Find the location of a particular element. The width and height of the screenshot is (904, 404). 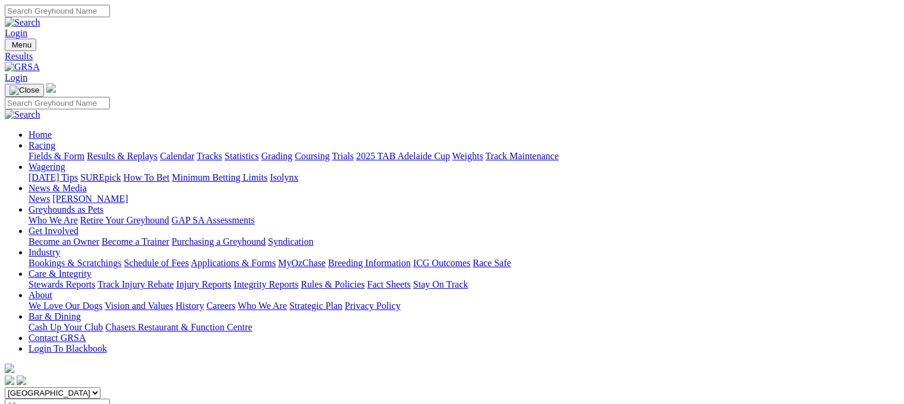

a: We Love Our Dogs is located at coordinates (65, 305).